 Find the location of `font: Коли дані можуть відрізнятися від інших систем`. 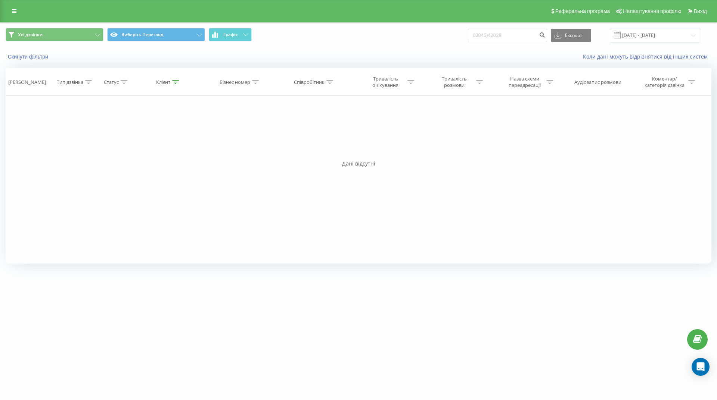

font: Коли дані можуть відрізнятися від інших систем is located at coordinates (645, 56).